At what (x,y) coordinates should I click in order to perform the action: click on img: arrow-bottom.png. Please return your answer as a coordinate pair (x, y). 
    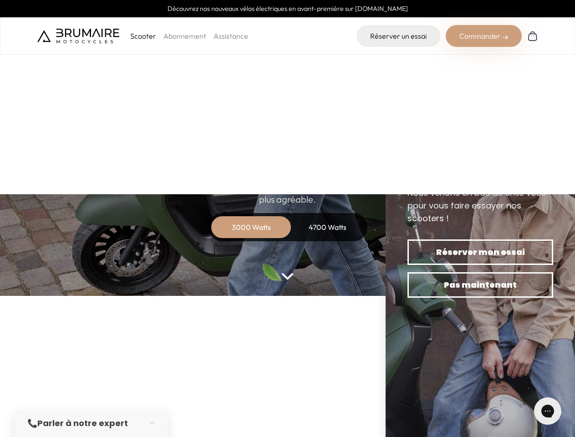
    Looking at the image, I should click on (287, 276).